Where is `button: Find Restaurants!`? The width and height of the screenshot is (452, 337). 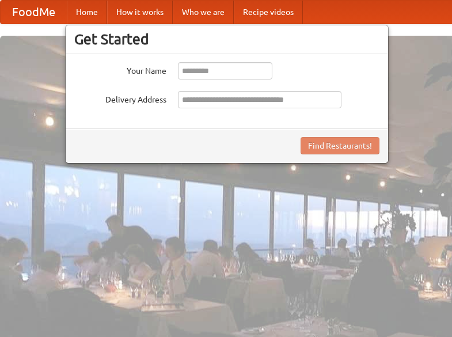 button: Find Restaurants! is located at coordinates (340, 146).